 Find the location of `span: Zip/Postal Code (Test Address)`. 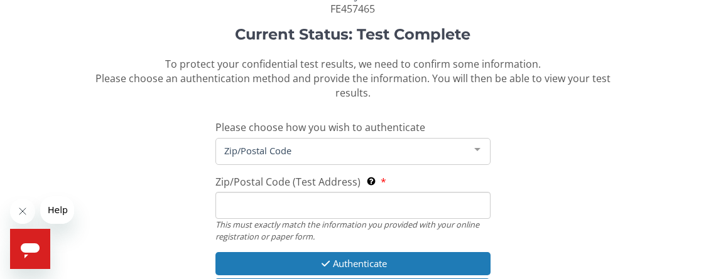

span: Zip/Postal Code (Test Address) is located at coordinates (288, 182).